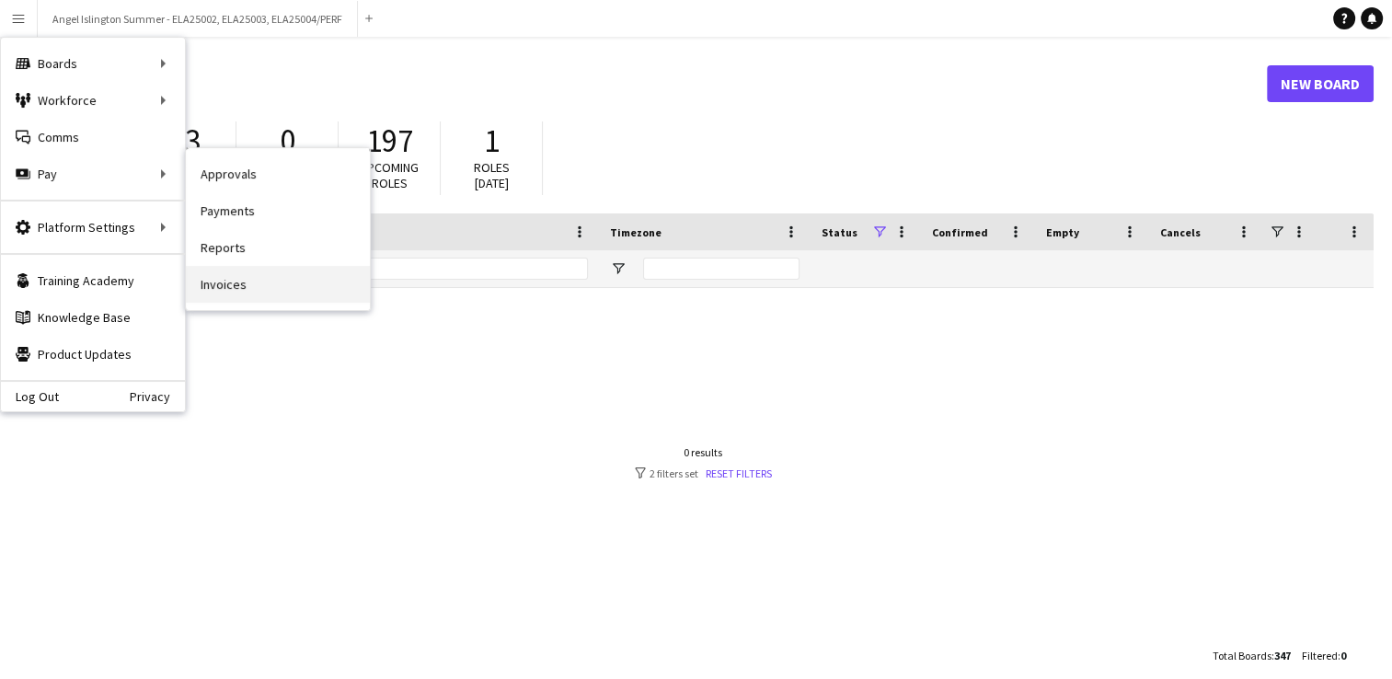  I want to click on a: Comms, so click(93, 137).